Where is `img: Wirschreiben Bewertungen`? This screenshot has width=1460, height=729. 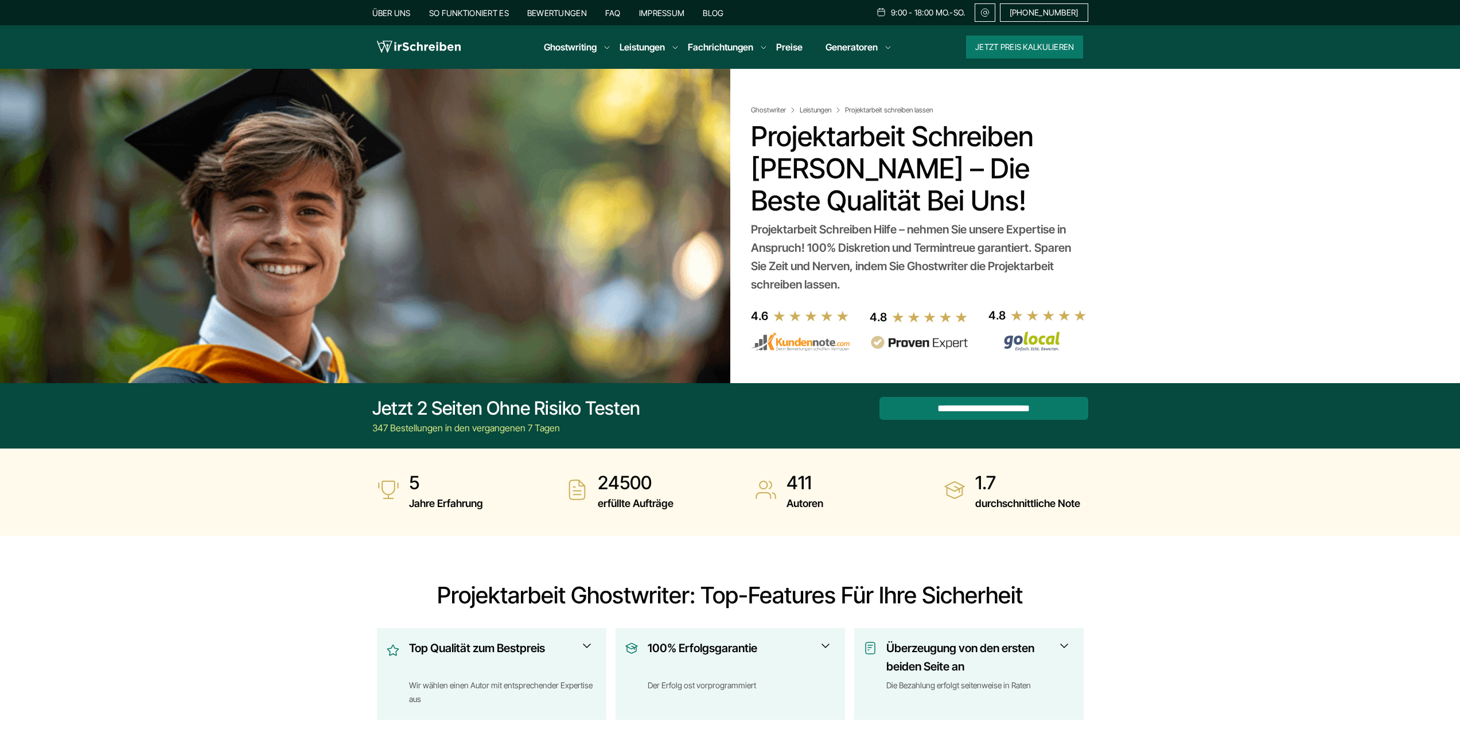
img: Wirschreiben Bewertungen is located at coordinates (1038, 341).